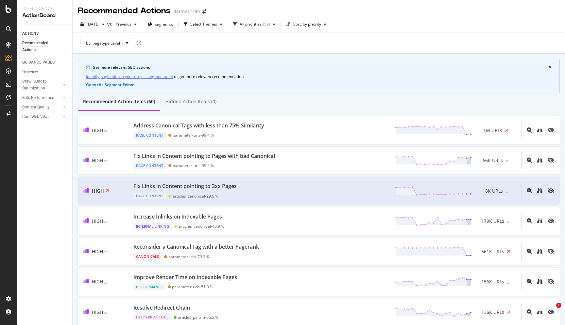 This screenshot has width=565, height=325. What do you see at coordinates (307, 24) in the screenshot?
I see `div: Sort: by priority` at bounding box center [307, 24].